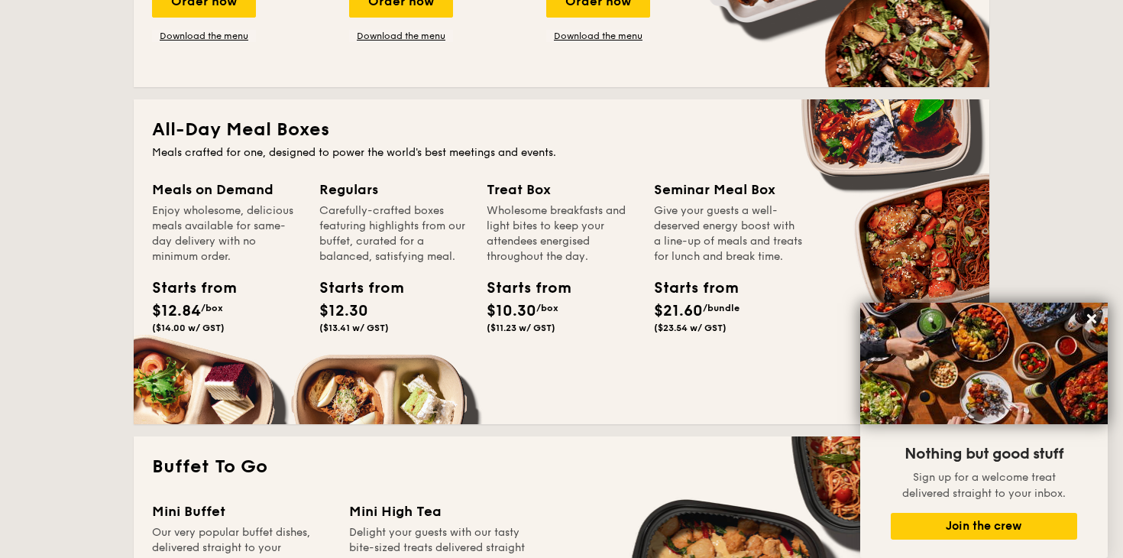 This screenshot has height=558, width=1123. What do you see at coordinates (438, 511) in the screenshot?
I see `div: Mini High Tea` at bounding box center [438, 511].